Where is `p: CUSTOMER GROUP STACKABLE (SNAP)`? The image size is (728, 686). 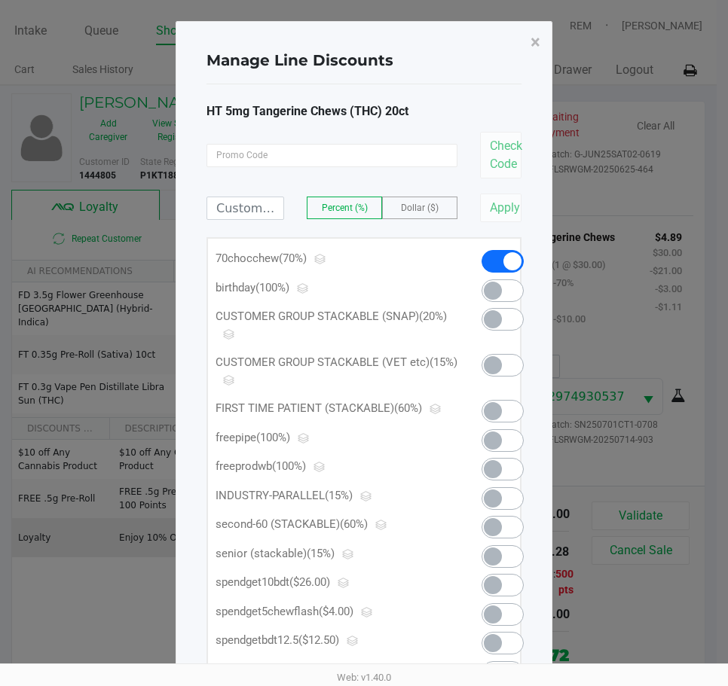
p: CUSTOMER GROUP STACKABLE (SNAP) is located at coordinates (337, 325).